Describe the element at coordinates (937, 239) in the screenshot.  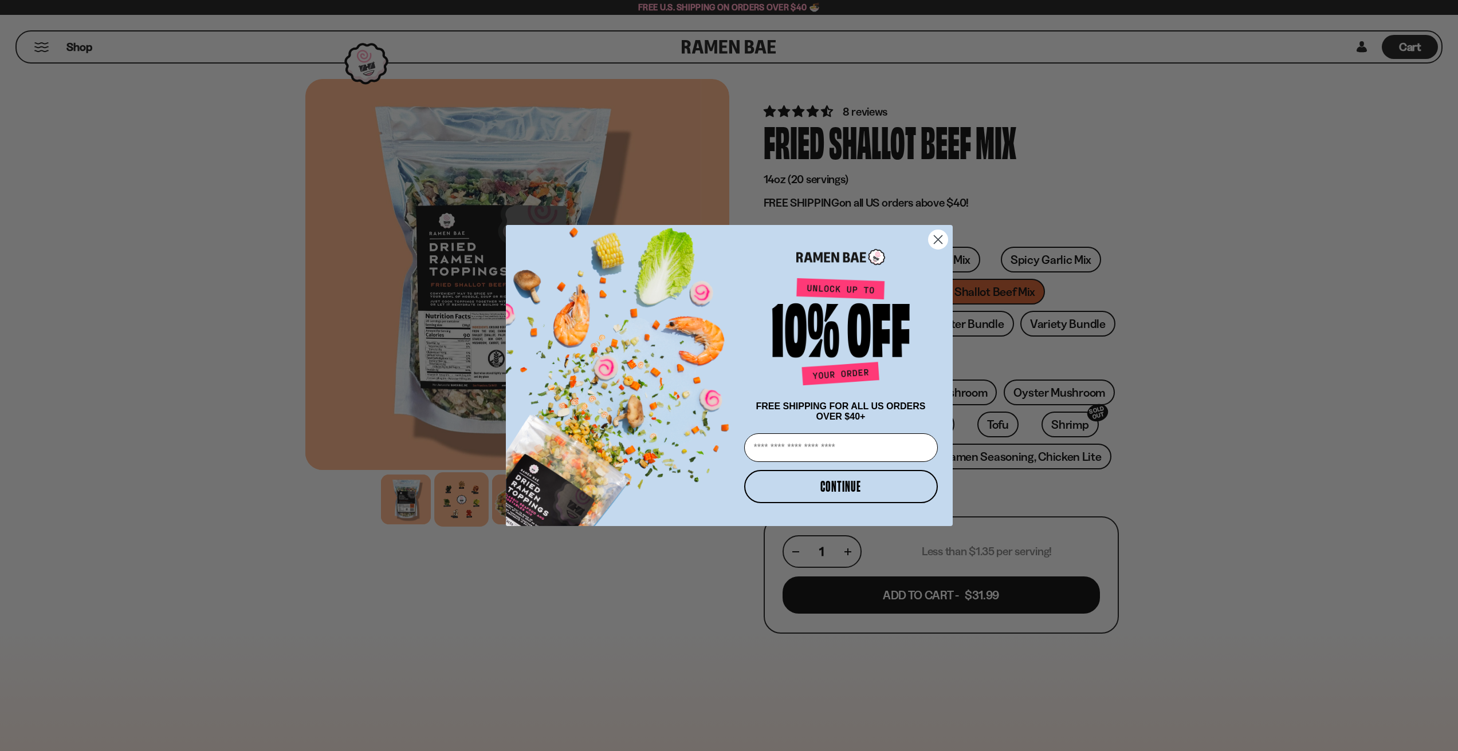
I see `button: Close dialog` at that location.